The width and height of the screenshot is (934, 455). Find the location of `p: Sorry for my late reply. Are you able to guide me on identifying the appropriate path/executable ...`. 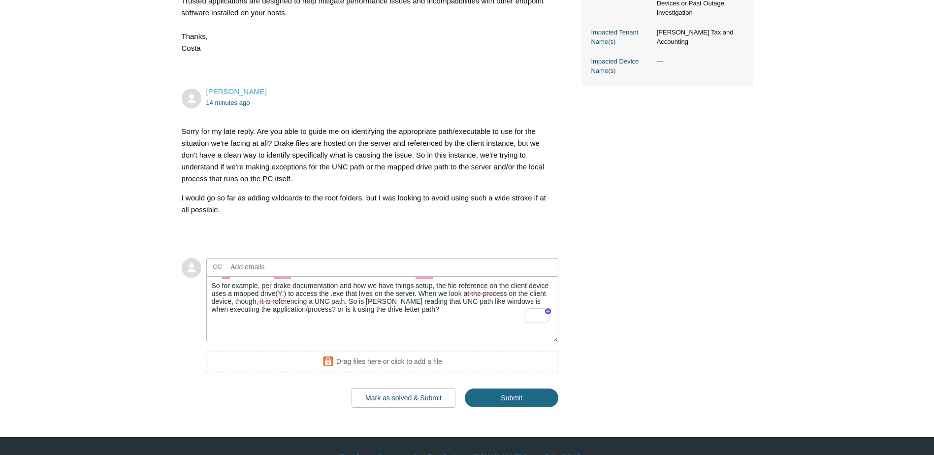

p: Sorry for my late reply. Are you able to guide me on identifying the appropriate path/executable ... is located at coordinates (365, 155).